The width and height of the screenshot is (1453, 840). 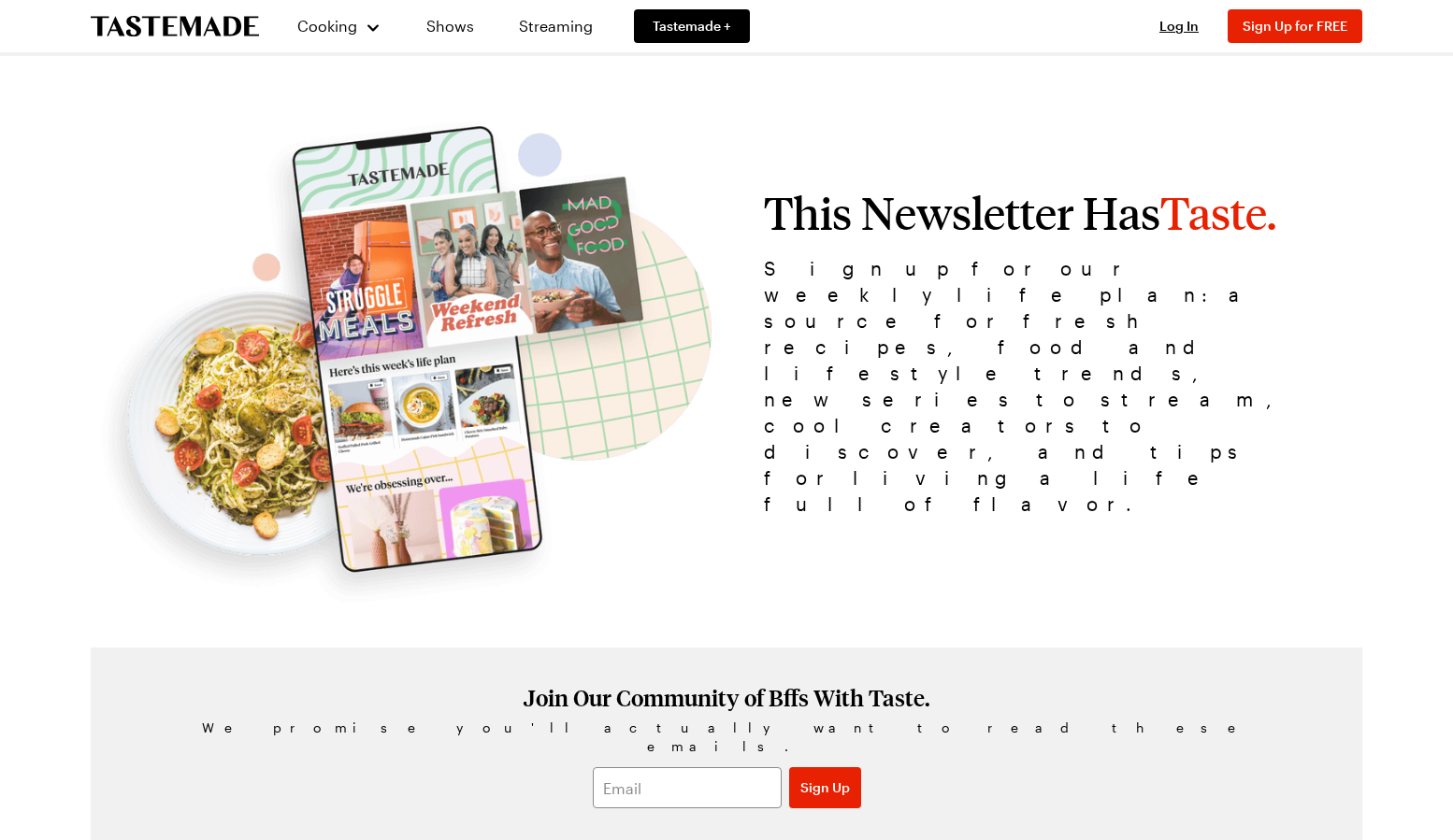 What do you see at coordinates (1179, 26) in the screenshot?
I see `span: Log In` at bounding box center [1179, 26].